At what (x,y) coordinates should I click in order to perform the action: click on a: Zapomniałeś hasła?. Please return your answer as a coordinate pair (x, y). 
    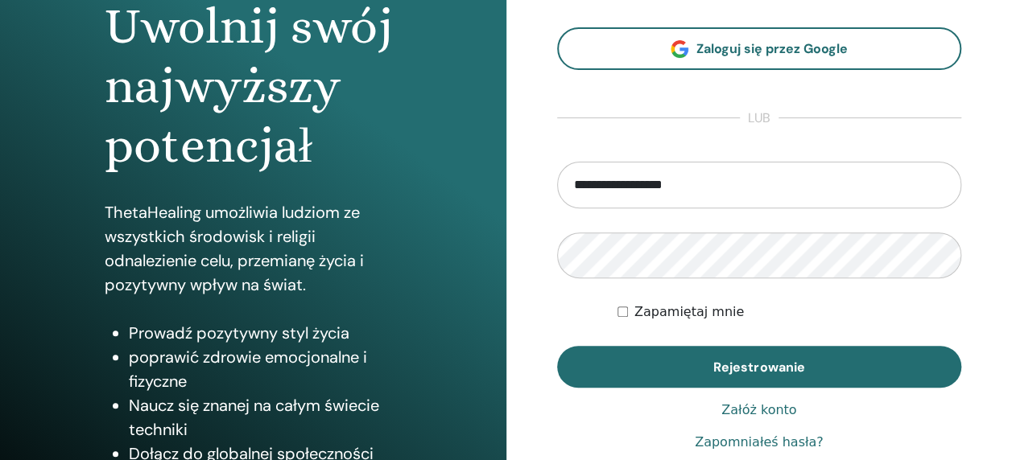
    Looking at the image, I should click on (759, 443).